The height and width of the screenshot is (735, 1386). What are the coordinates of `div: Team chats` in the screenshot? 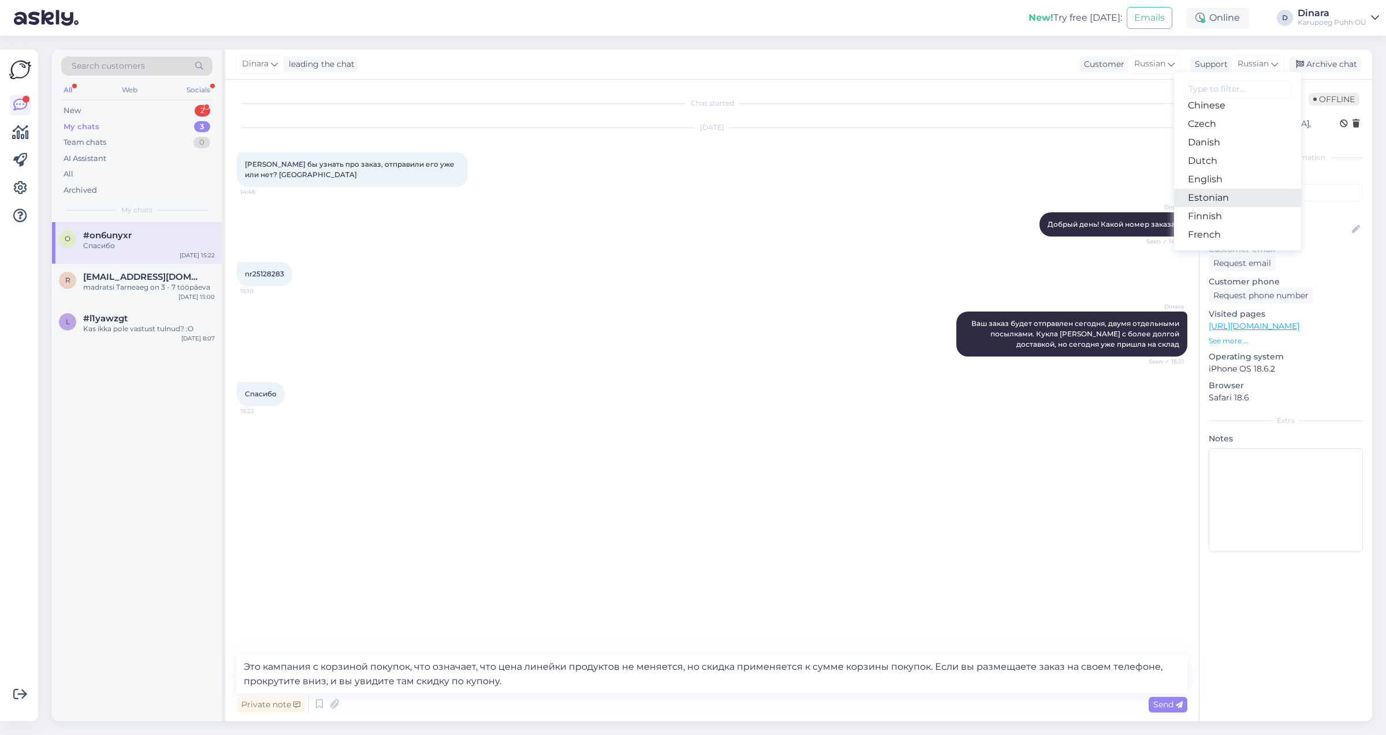 It's located at (85, 143).